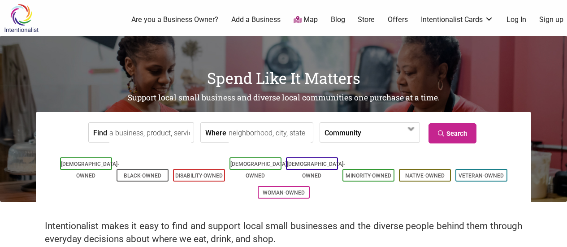  What do you see at coordinates (150, 133) in the screenshot?
I see `input: a business, product, service` at bounding box center [150, 133].